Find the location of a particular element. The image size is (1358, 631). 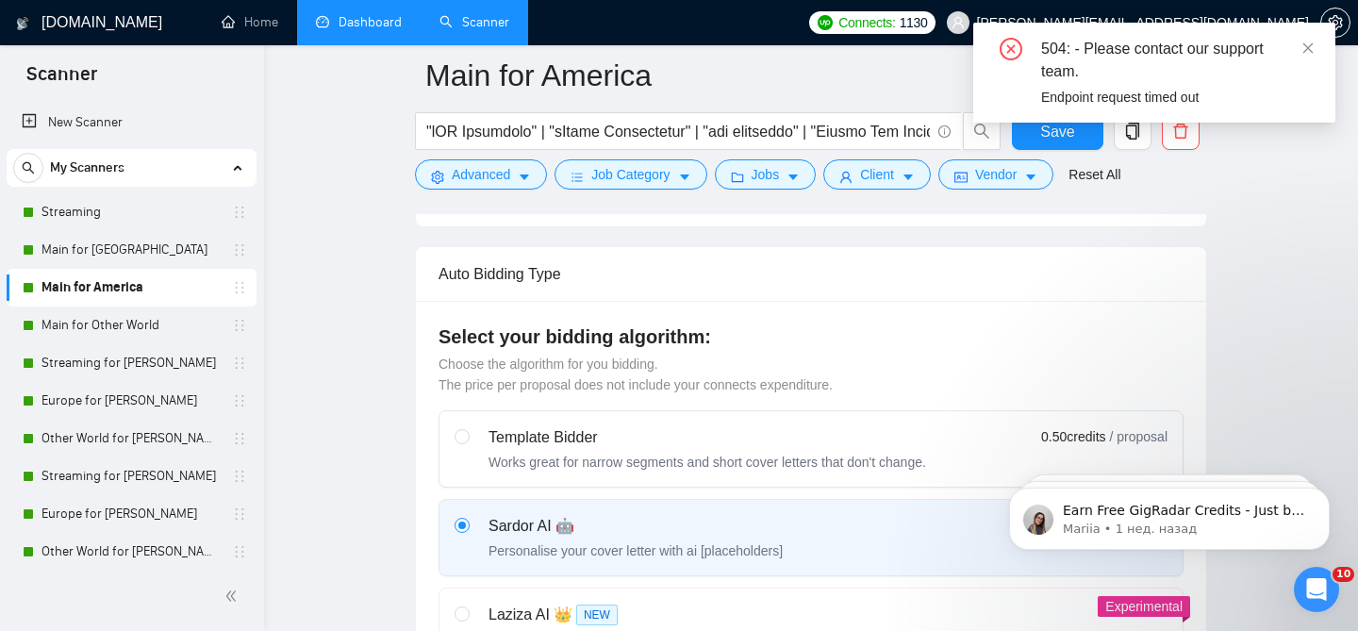

div: Template Bidder is located at coordinates (708, 438).